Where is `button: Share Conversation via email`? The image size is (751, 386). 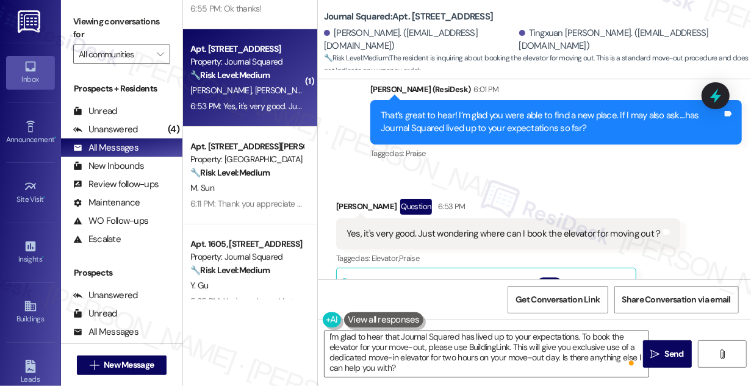 button: Share Conversation via email is located at coordinates (677, 300).